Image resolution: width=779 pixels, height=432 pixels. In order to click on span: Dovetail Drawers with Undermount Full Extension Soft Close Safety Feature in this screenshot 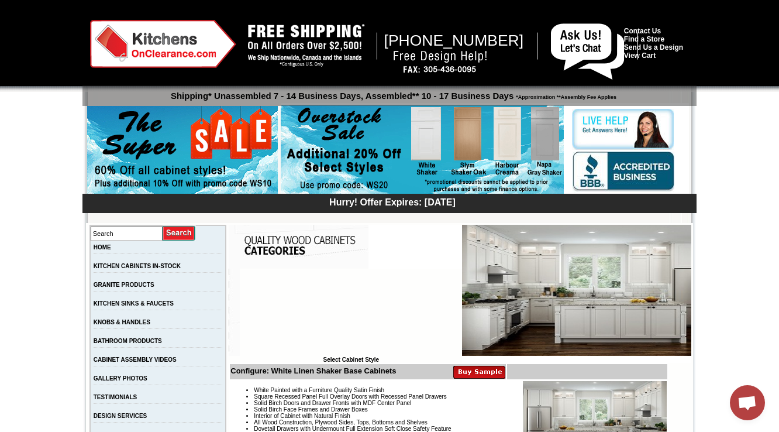, I will do `click(352, 428)`.